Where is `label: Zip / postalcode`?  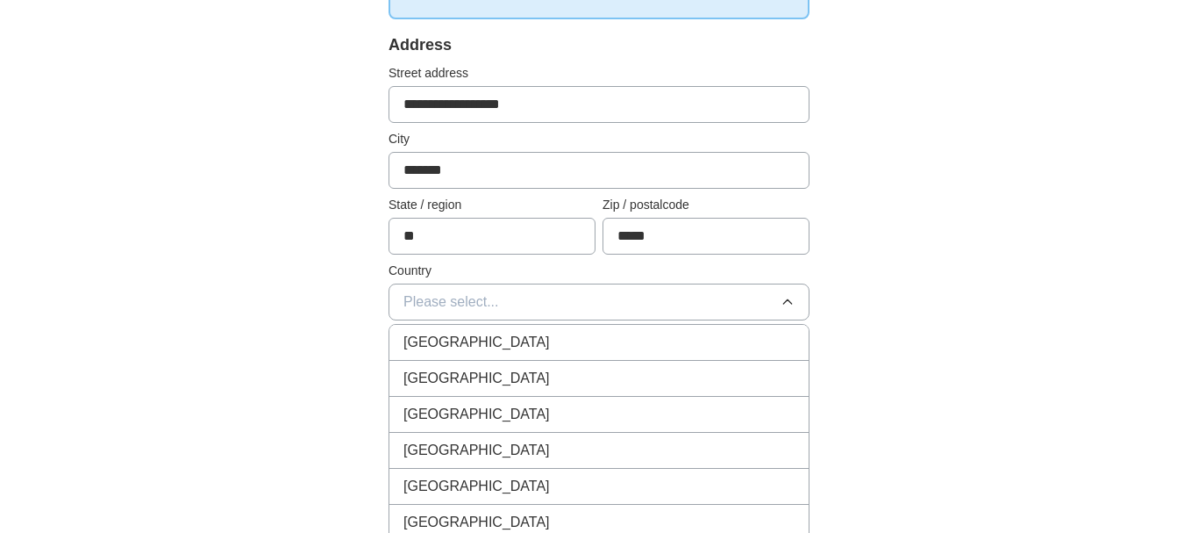 label: Zip / postalcode is located at coordinates (706, 204).